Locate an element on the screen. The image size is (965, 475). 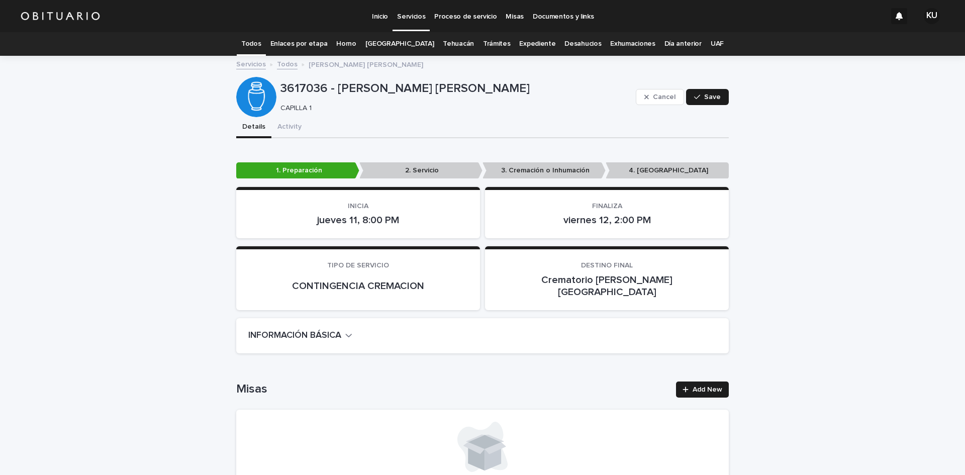
a: UAF is located at coordinates (717, 44).